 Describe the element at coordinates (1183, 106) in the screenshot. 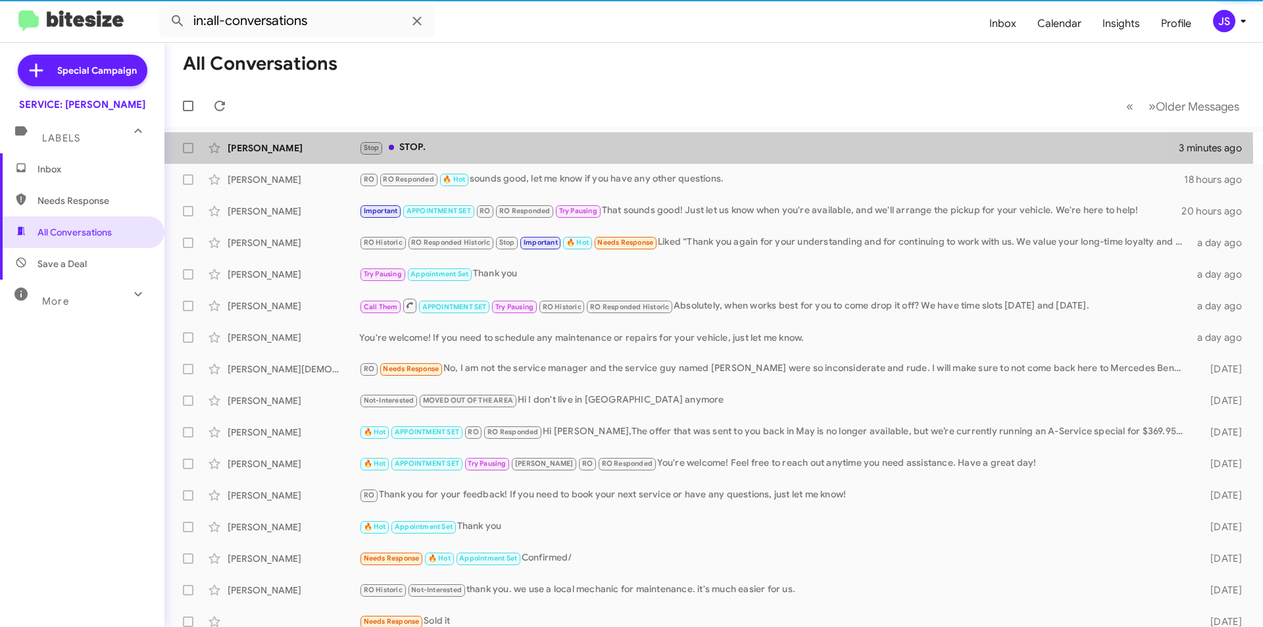

I see `nav: Page navigation example` at that location.